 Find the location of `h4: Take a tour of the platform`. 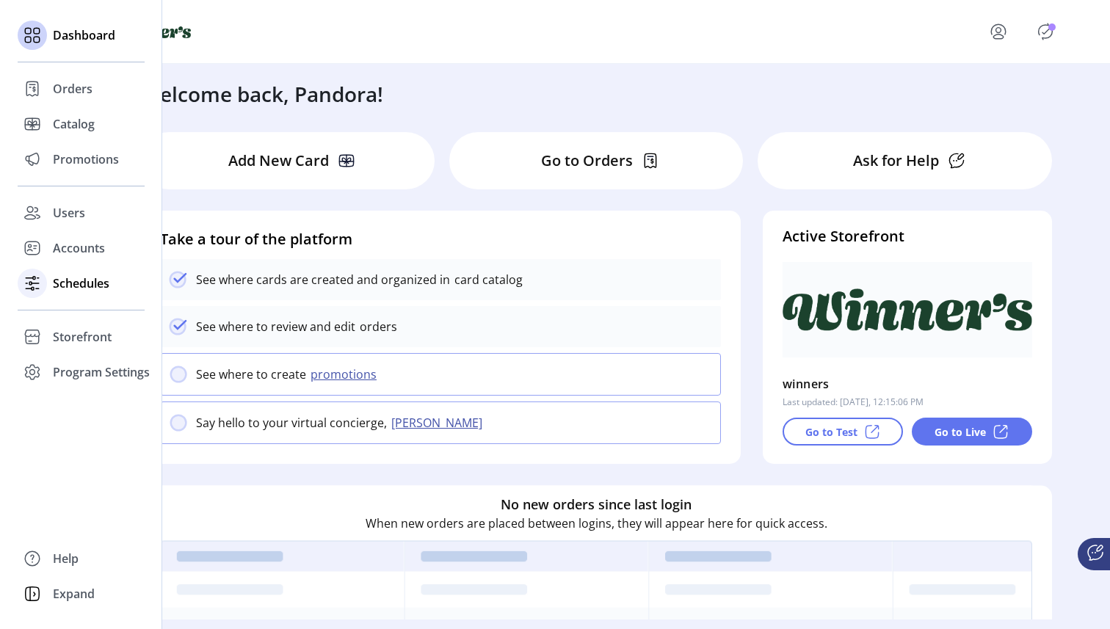

h4: Take a tour of the platform is located at coordinates (440, 239).